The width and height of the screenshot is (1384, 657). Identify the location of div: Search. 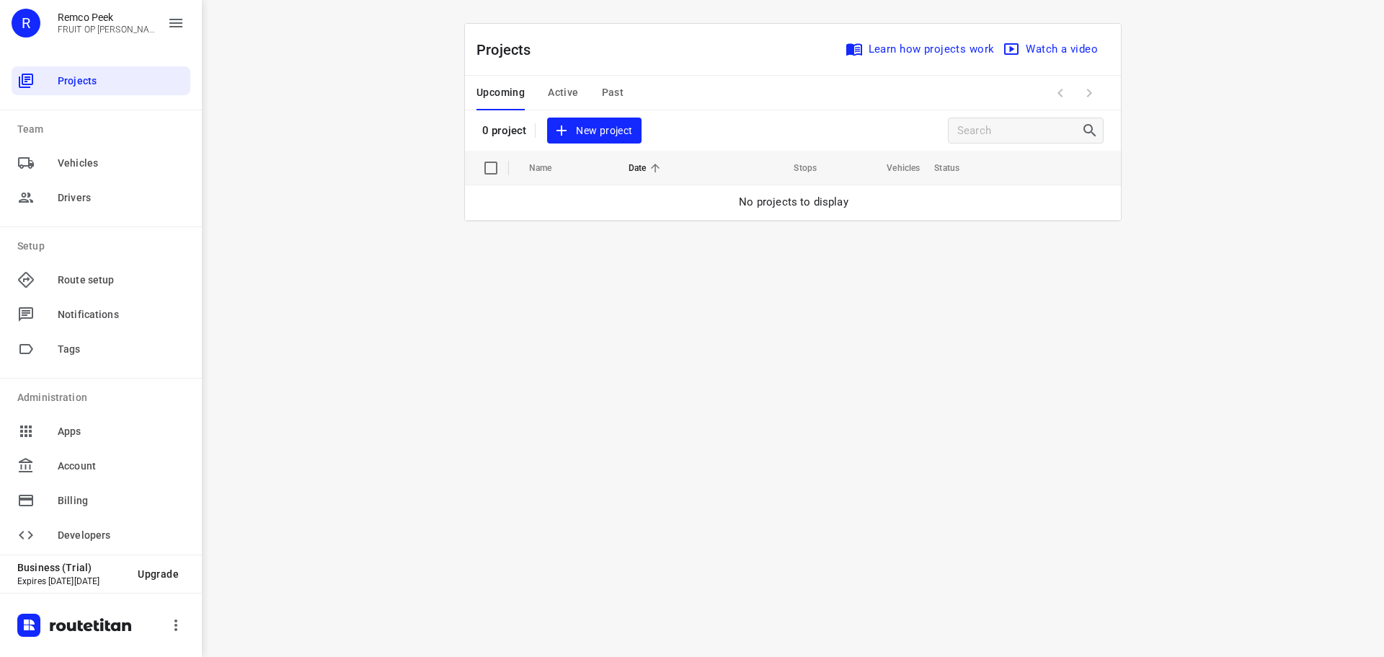
(1092, 130).